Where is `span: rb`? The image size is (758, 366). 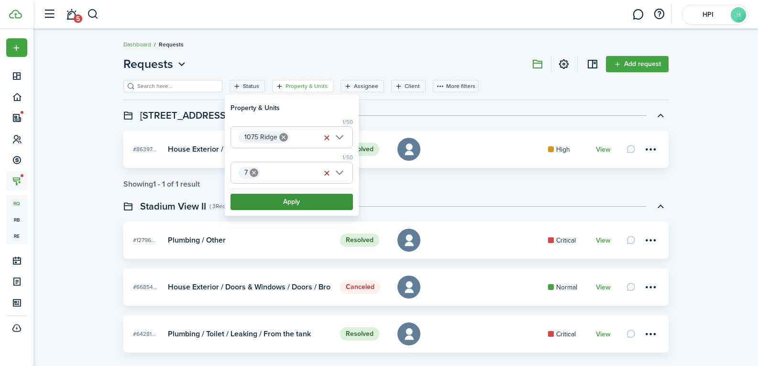 span: rb is located at coordinates (17, 219).